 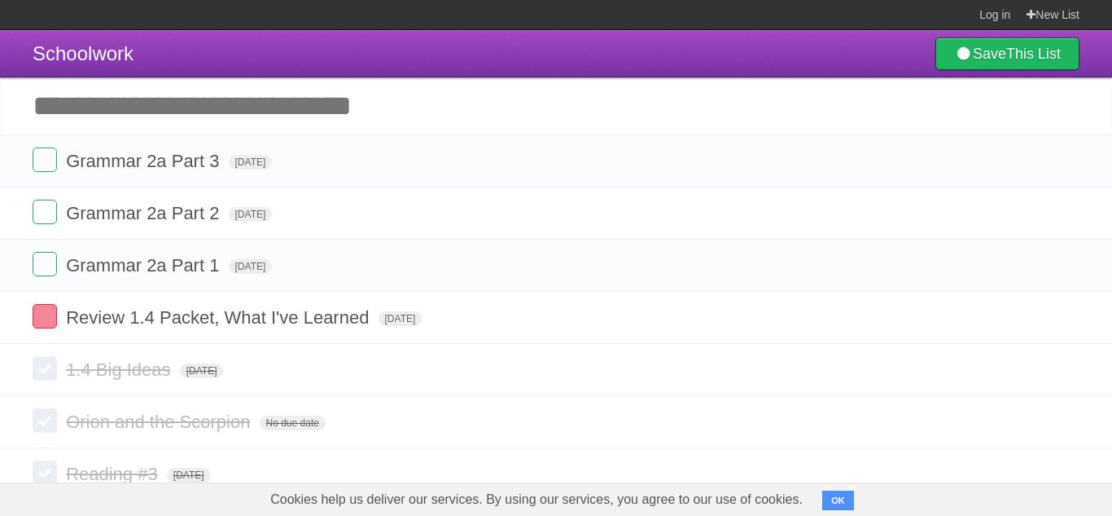 What do you see at coordinates (144, 213) in the screenshot?
I see `span: Grammar 2a Part 2` at bounding box center [144, 213].